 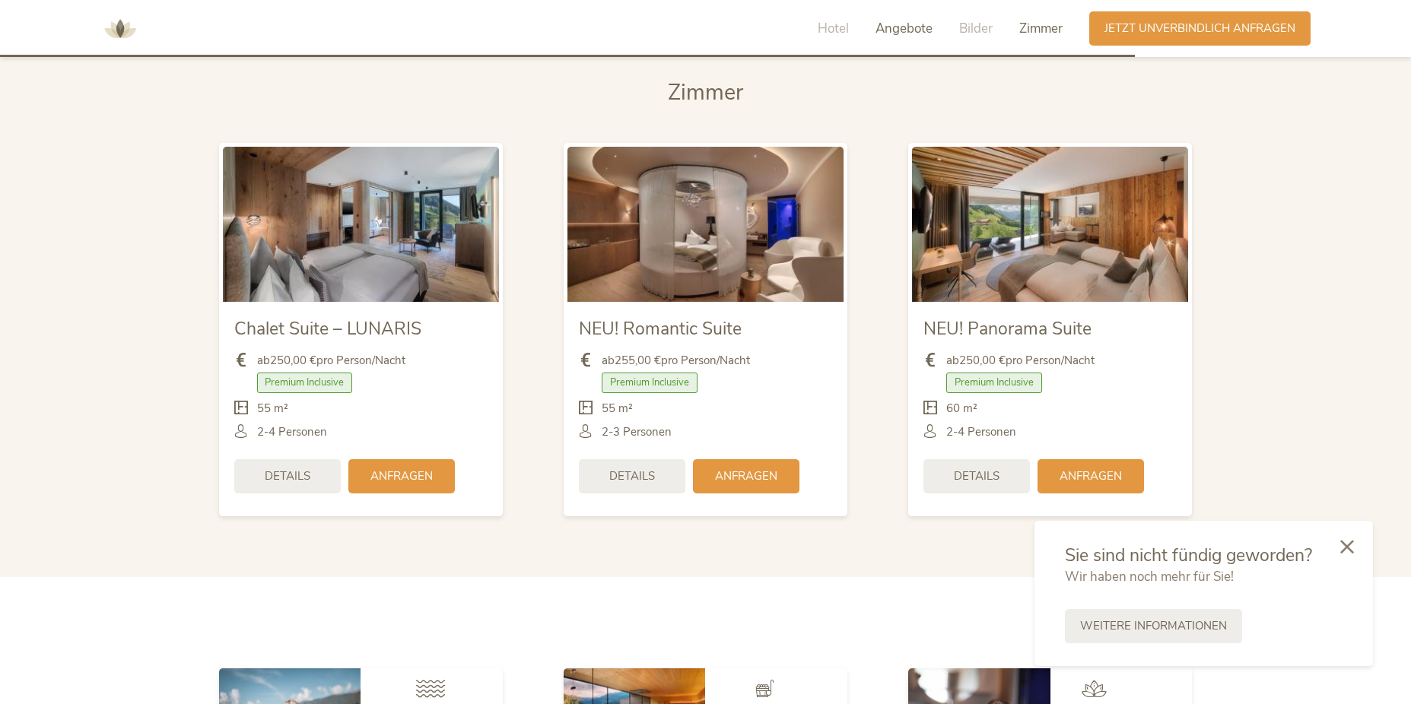 What do you see at coordinates (660, 329) in the screenshot?
I see `span: NEU! Romantic Suite` at bounding box center [660, 329].